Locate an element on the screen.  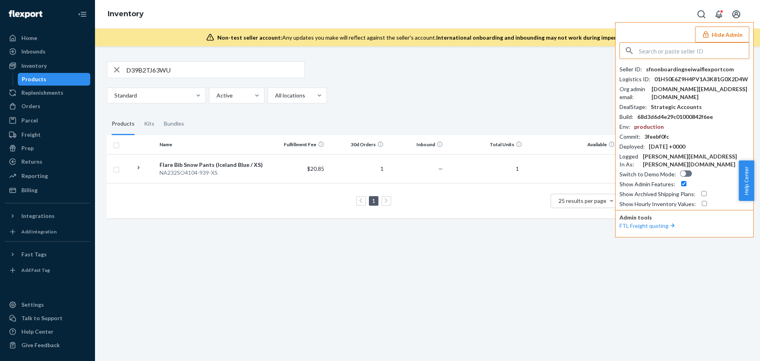
div: Give Feedback is located at coordinates (40, 345).